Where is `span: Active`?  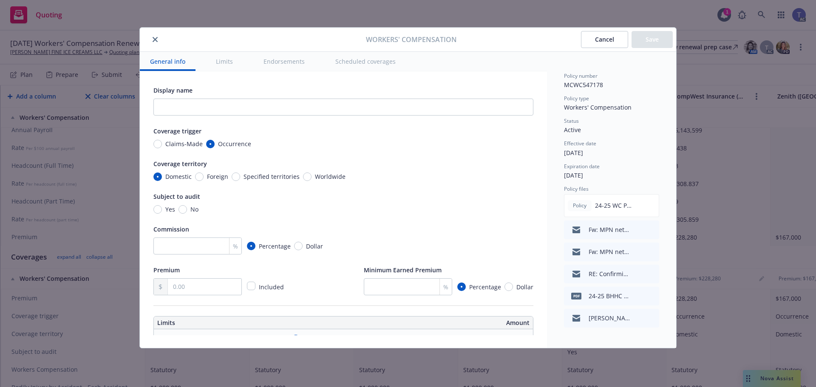 span: Active is located at coordinates (572, 130).